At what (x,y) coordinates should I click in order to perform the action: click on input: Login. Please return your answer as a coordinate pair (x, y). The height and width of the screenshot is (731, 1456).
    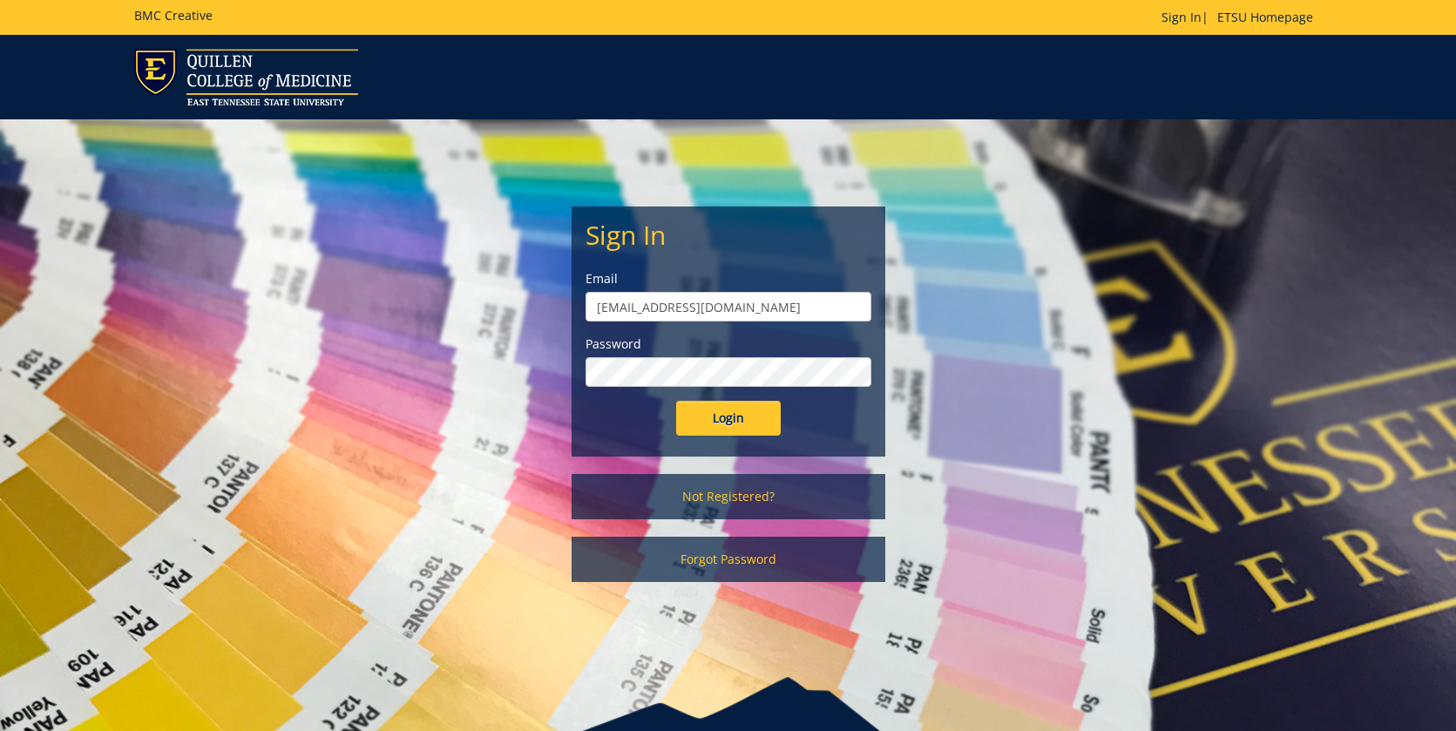
    Looking at the image, I should click on (729, 418).